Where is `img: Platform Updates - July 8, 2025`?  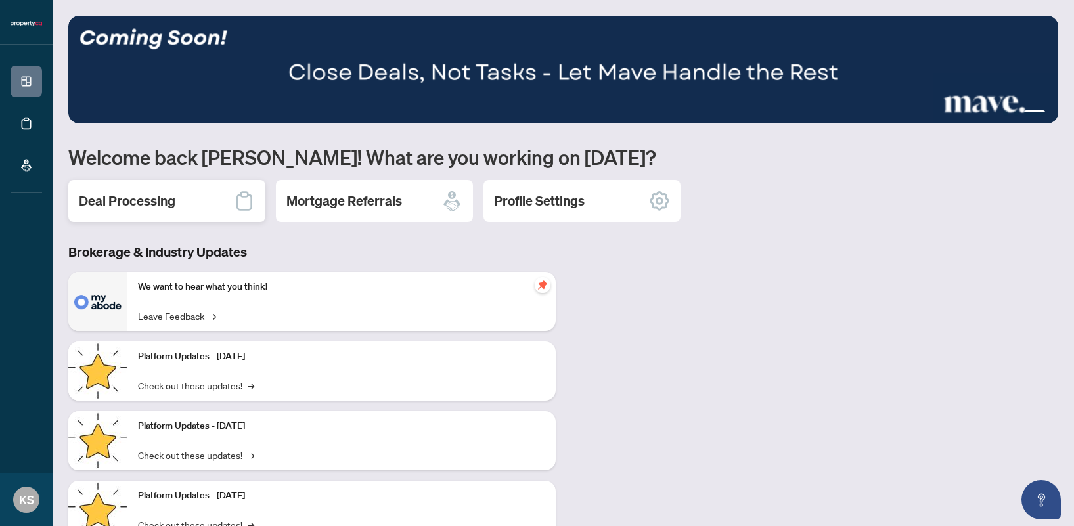 img: Platform Updates - July 8, 2025 is located at coordinates (98, 441).